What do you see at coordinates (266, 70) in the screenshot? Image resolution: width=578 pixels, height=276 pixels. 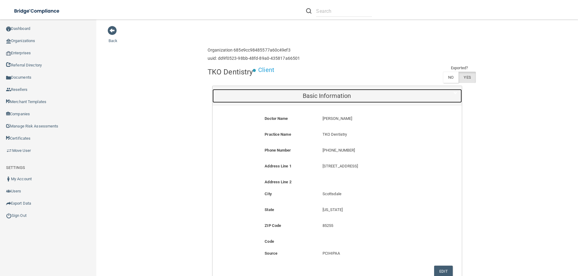 I see `p: Client` at bounding box center [266, 70].